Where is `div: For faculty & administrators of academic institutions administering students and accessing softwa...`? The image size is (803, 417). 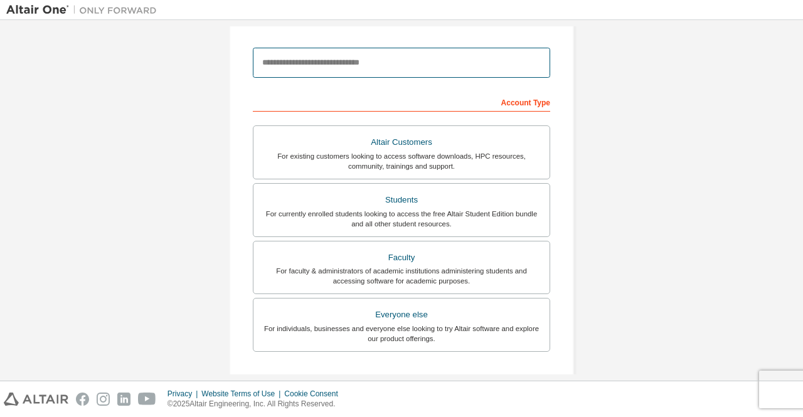 div: For faculty & administrators of academic institutions administering students and accessing softwa... is located at coordinates (402, 276).